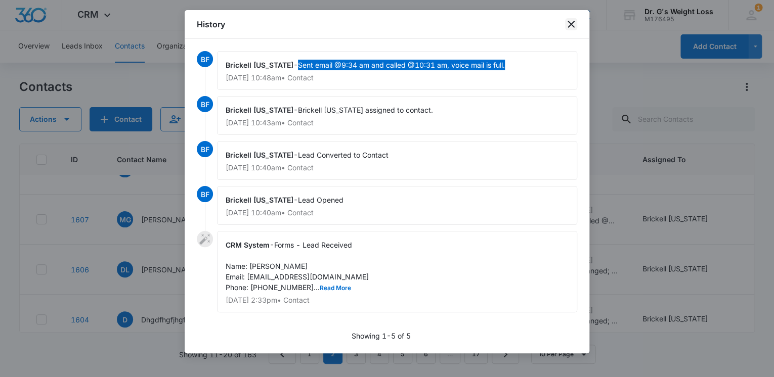  Describe the element at coordinates (211, 24) in the screenshot. I see `h1: History` at that location.